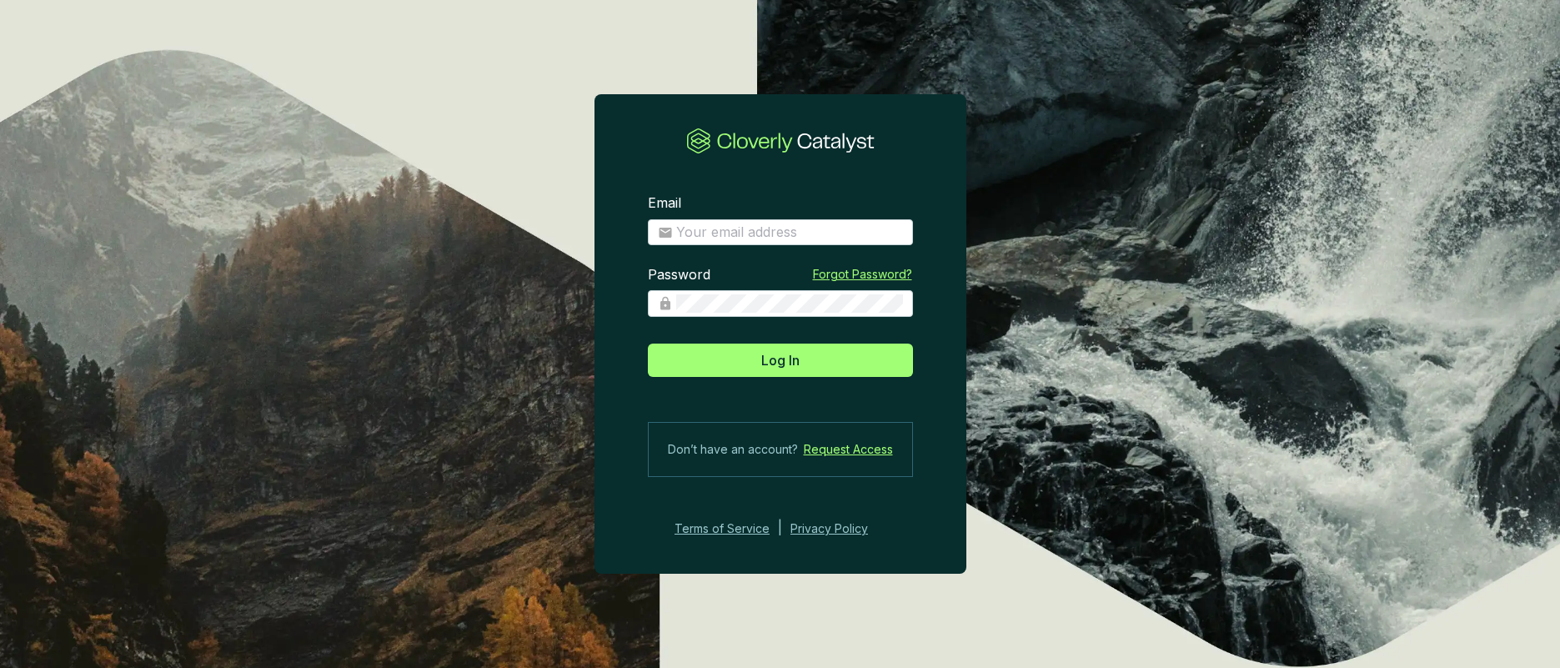 Image resolution: width=1560 pixels, height=668 pixels. What do you see at coordinates (720, 529) in the screenshot?
I see `a: Terms of Service` at bounding box center [720, 529].